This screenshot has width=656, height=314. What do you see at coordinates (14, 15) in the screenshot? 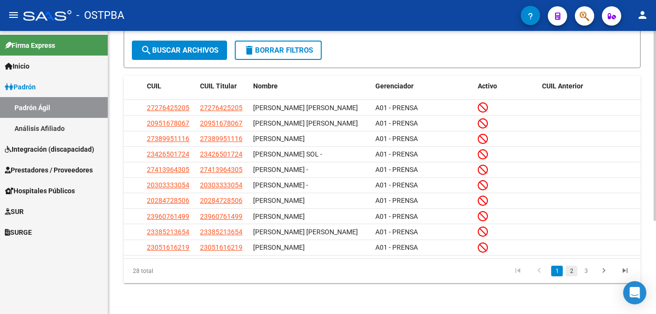
I see `mat-icon: menu` at bounding box center [14, 15].